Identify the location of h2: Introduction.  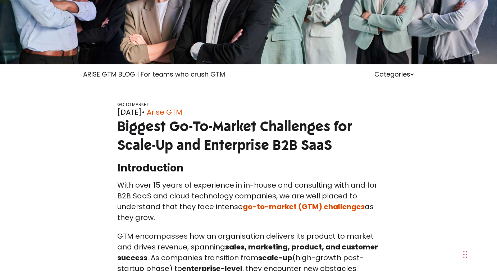
(249, 168).